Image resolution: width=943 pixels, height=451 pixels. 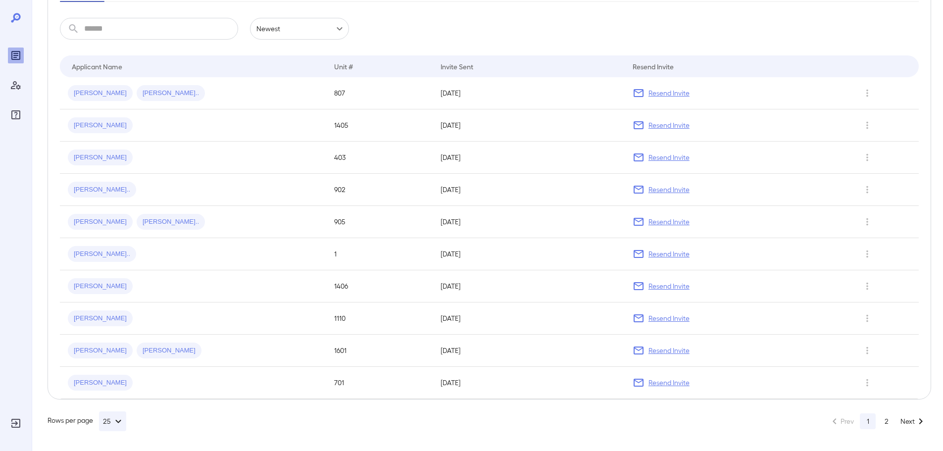 I want to click on td: 1601, so click(x=379, y=351).